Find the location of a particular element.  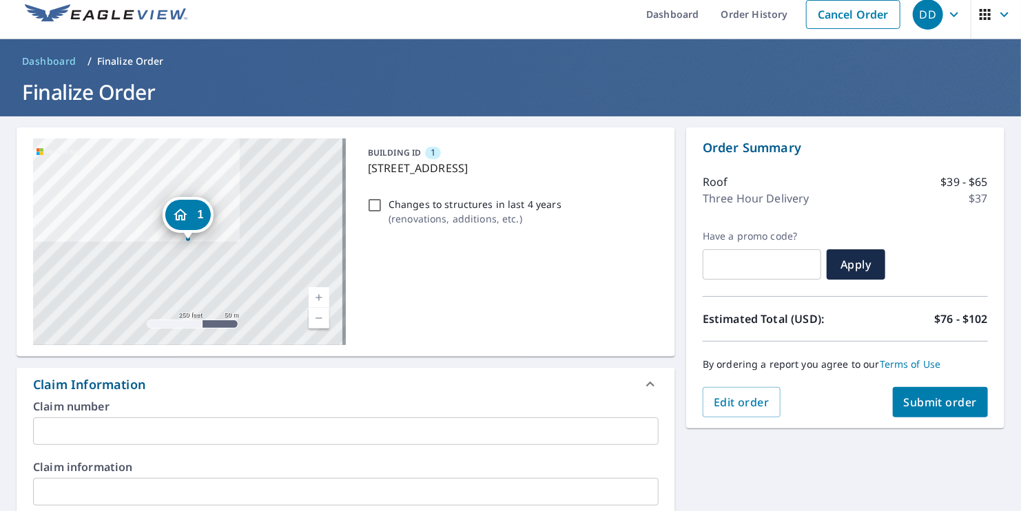

p: ( renovations, additions, etc. ) is located at coordinates (475, 218).